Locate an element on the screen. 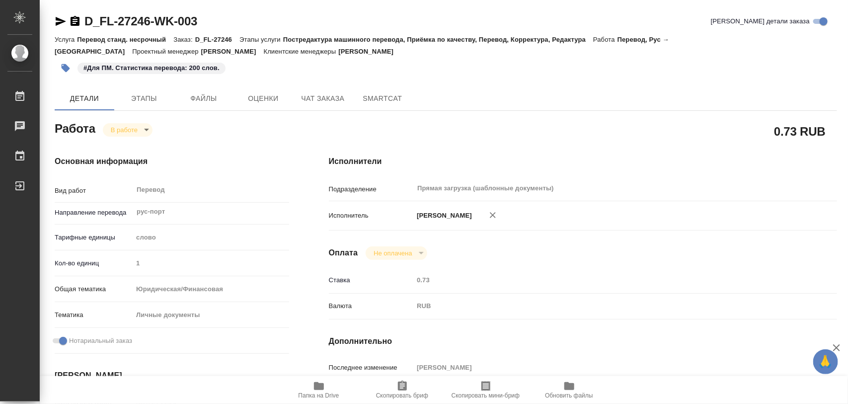  span: SmartCat is located at coordinates (383, 98).